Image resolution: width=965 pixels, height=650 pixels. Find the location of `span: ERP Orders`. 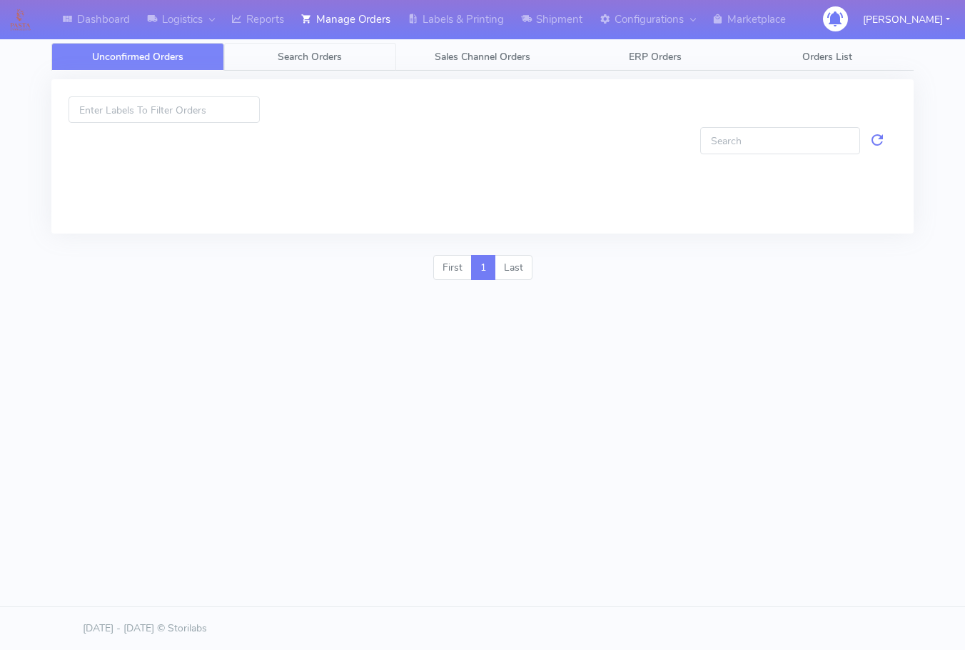

span: ERP Orders is located at coordinates (655, 56).